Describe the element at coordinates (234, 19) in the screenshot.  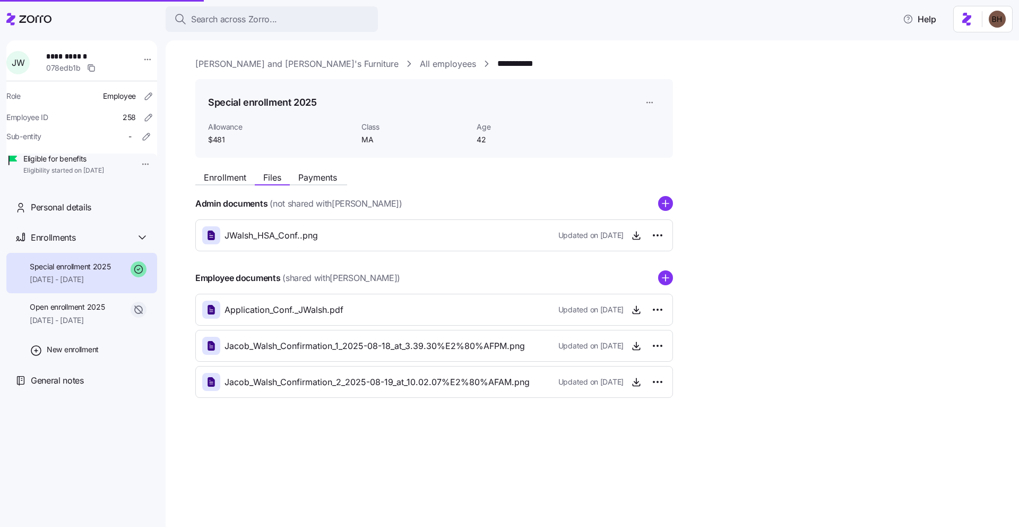
I see `span: Search across Zorro...` at that location.